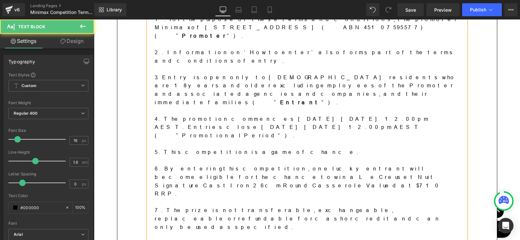 The height and width of the screenshot is (240, 520). I want to click on p: 7. The prize is not transferable, exchangeable, replaceable or refundable for cash or credit and ..., so click(213, 199).